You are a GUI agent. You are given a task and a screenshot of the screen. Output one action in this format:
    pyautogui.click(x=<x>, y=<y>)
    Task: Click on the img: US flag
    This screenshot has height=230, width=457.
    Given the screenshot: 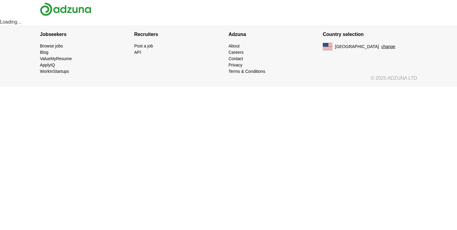 What is the action you would take?
    pyautogui.click(x=327, y=46)
    